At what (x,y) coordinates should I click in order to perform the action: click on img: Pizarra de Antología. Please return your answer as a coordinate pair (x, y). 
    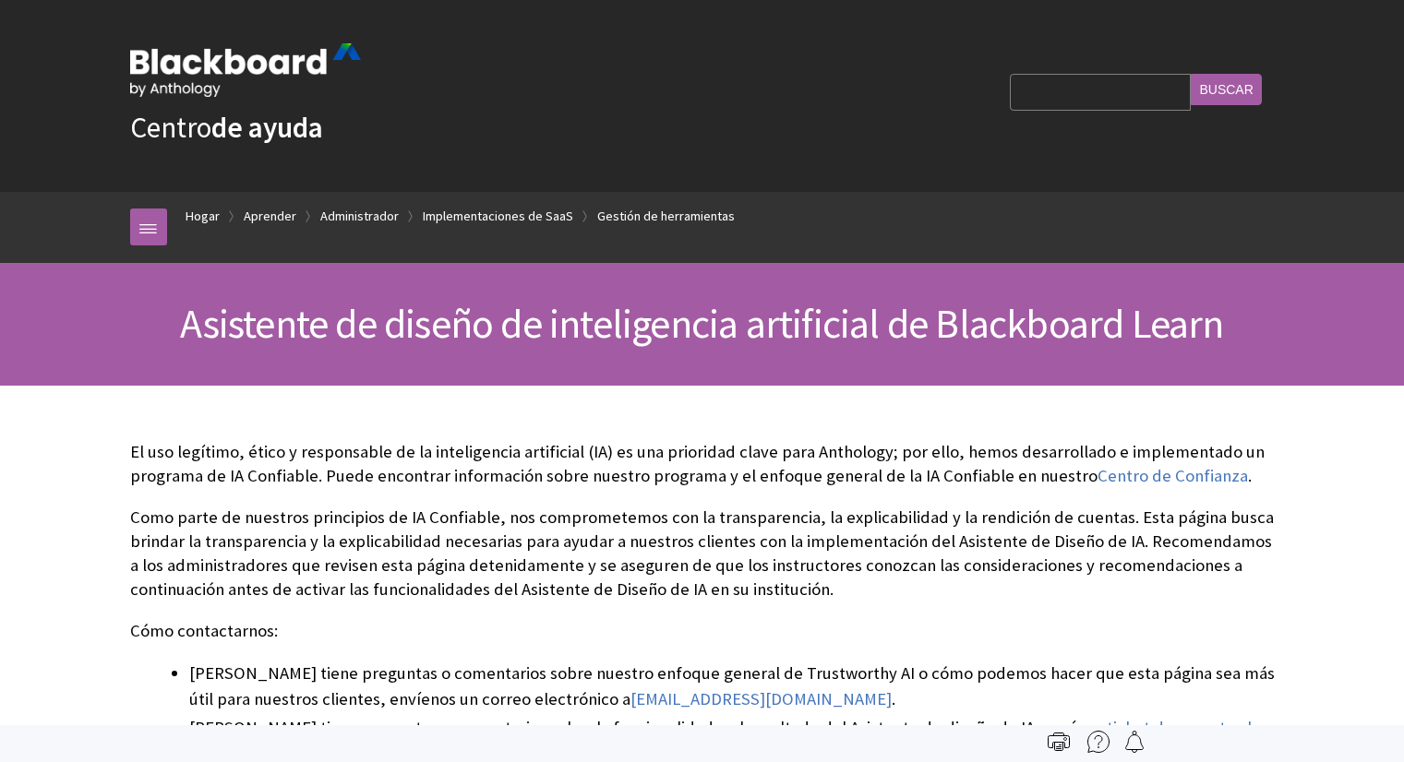
    Looking at the image, I should click on (246, 70).